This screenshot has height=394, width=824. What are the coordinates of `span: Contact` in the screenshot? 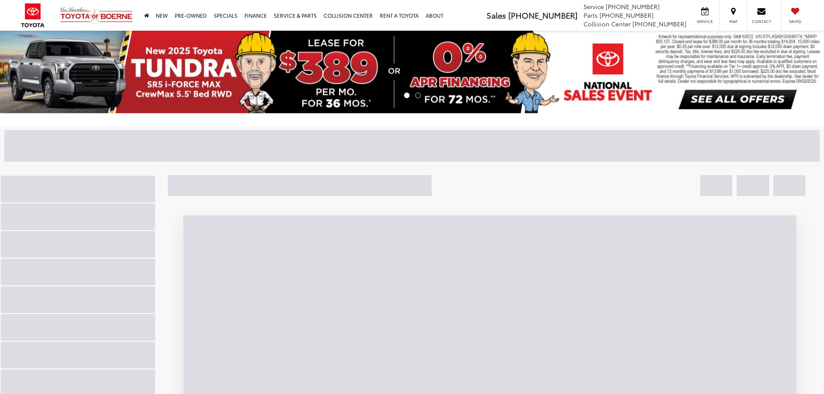 It's located at (762, 21).